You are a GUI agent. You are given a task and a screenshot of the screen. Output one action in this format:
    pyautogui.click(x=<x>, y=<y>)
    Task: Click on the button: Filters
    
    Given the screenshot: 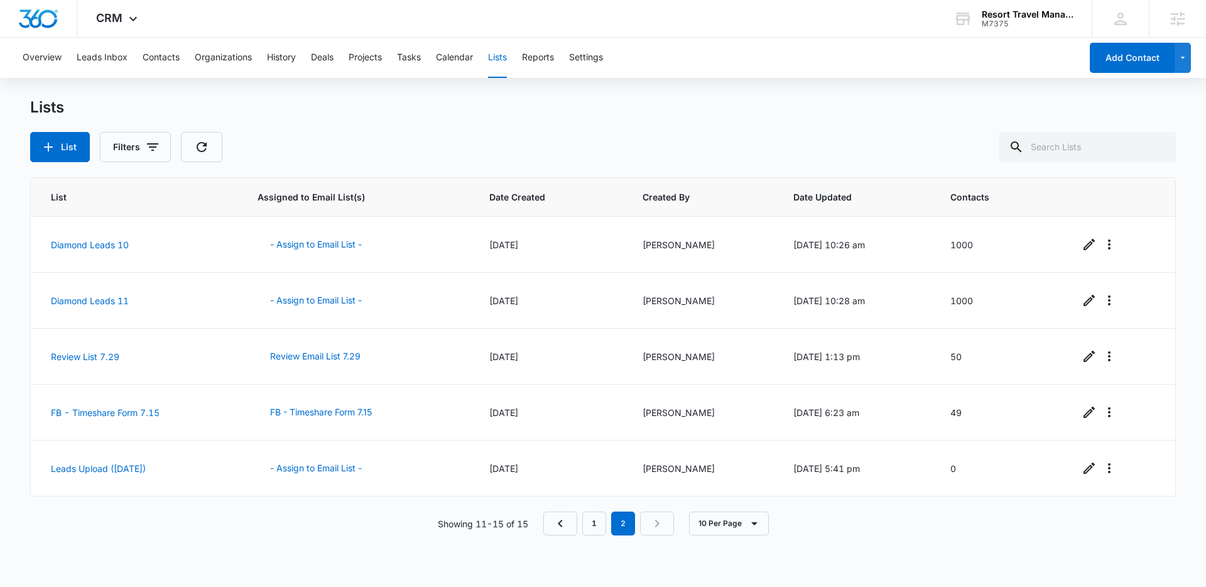 What is the action you would take?
    pyautogui.click(x=135, y=147)
    